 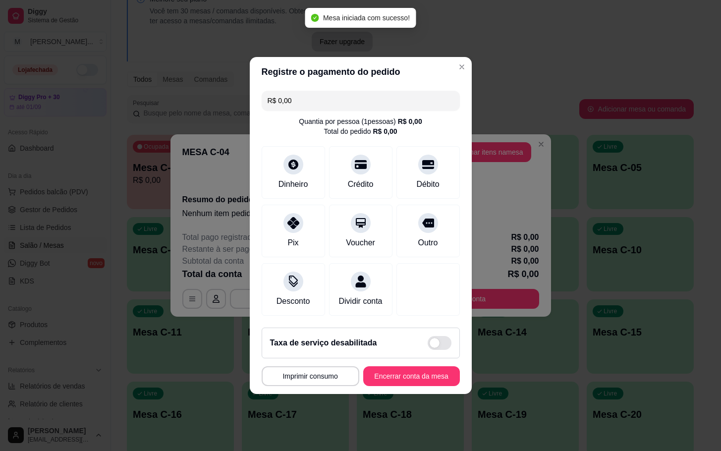 I want to click on span: Mesa iniciada com sucesso!, so click(x=366, y=18).